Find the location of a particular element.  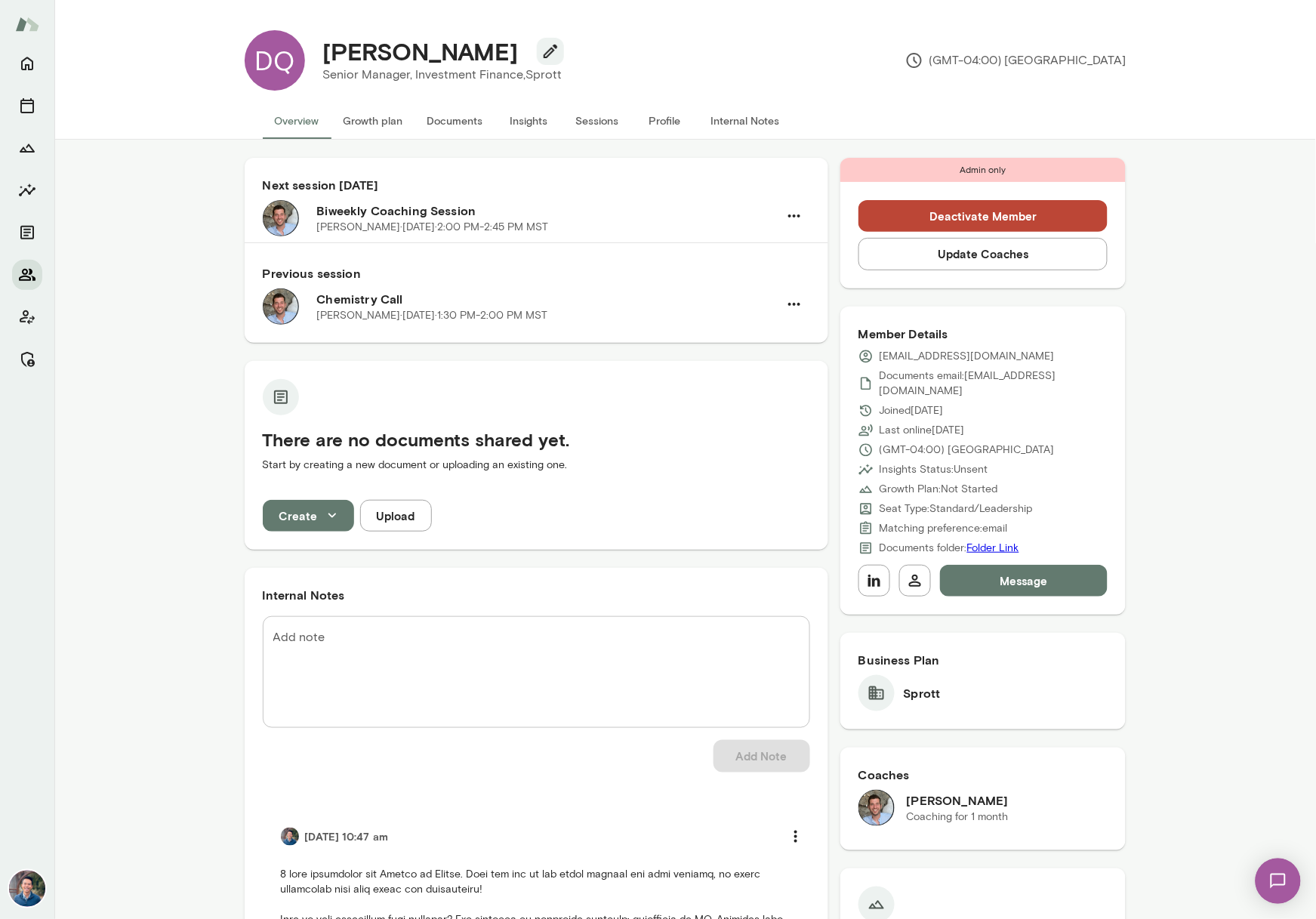

p: Senior Manager, Investment Finance, Sprott is located at coordinates (442, 75).